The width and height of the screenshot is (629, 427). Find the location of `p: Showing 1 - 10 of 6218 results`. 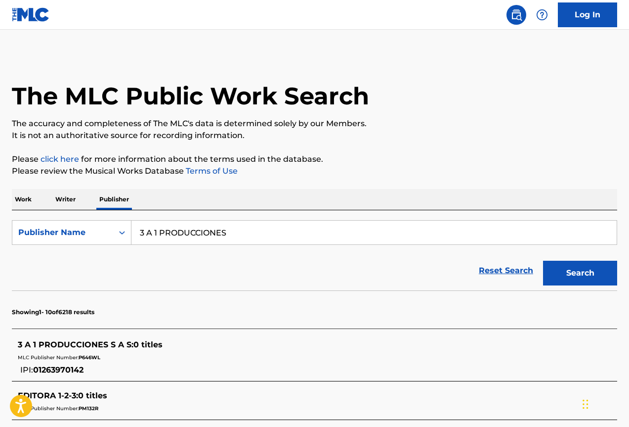

p: Showing 1 - 10 of 6218 results is located at coordinates (53, 312).